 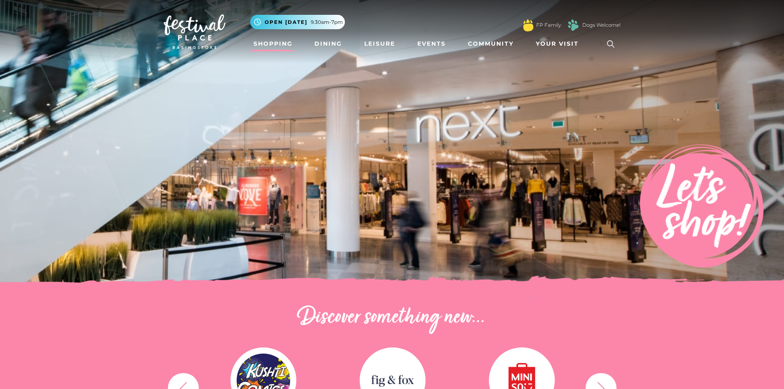 I want to click on a: Community, so click(x=491, y=44).